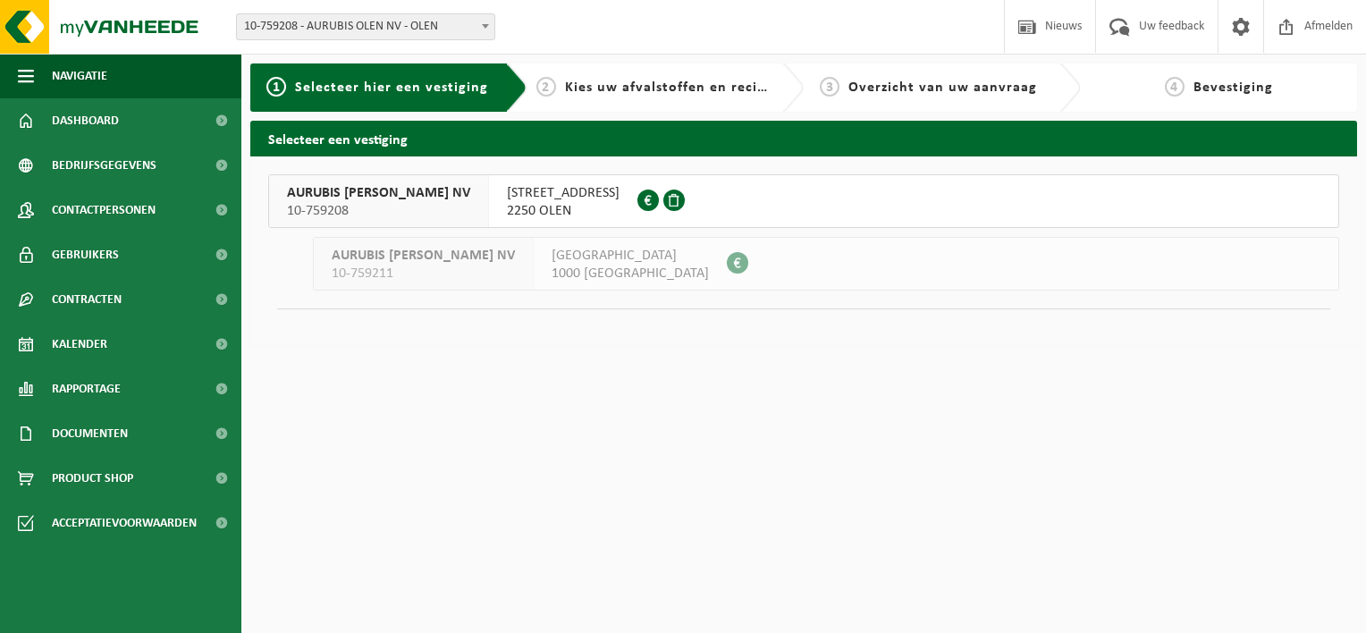 Image resolution: width=1366 pixels, height=633 pixels. What do you see at coordinates (104, 165) in the screenshot?
I see `span: Bedrijfsgegevens` at bounding box center [104, 165].